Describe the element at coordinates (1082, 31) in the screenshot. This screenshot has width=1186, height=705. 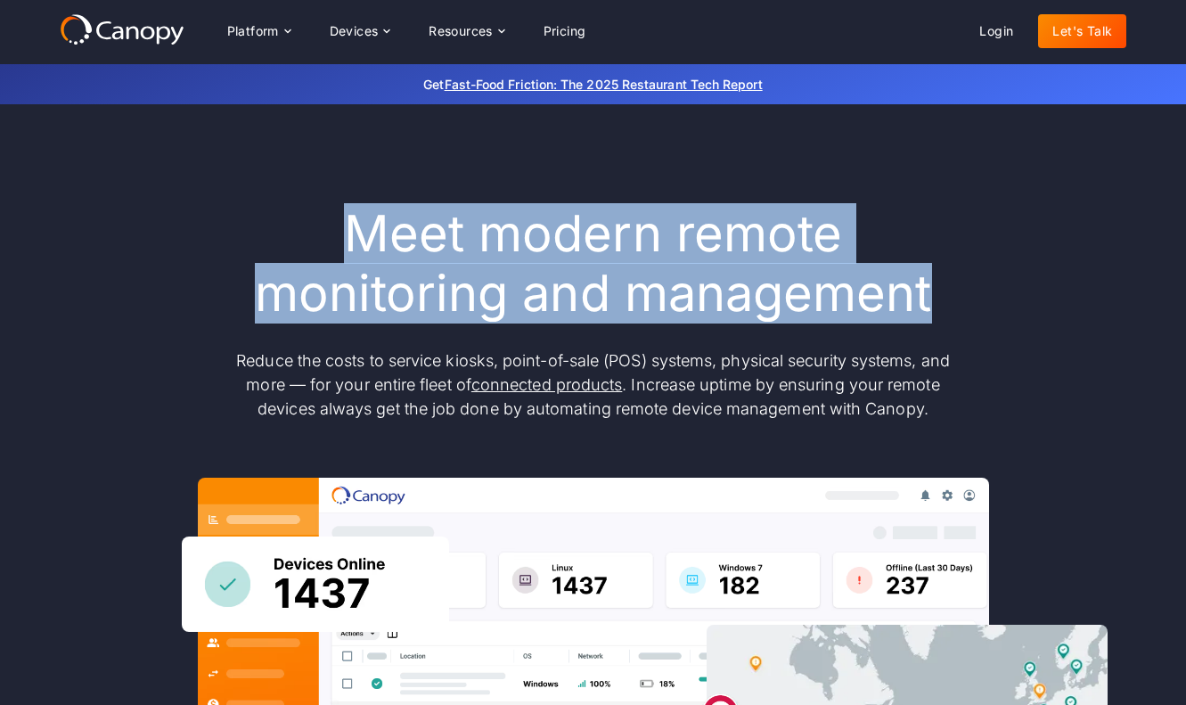
I see `a: Let's Talk` at that location.